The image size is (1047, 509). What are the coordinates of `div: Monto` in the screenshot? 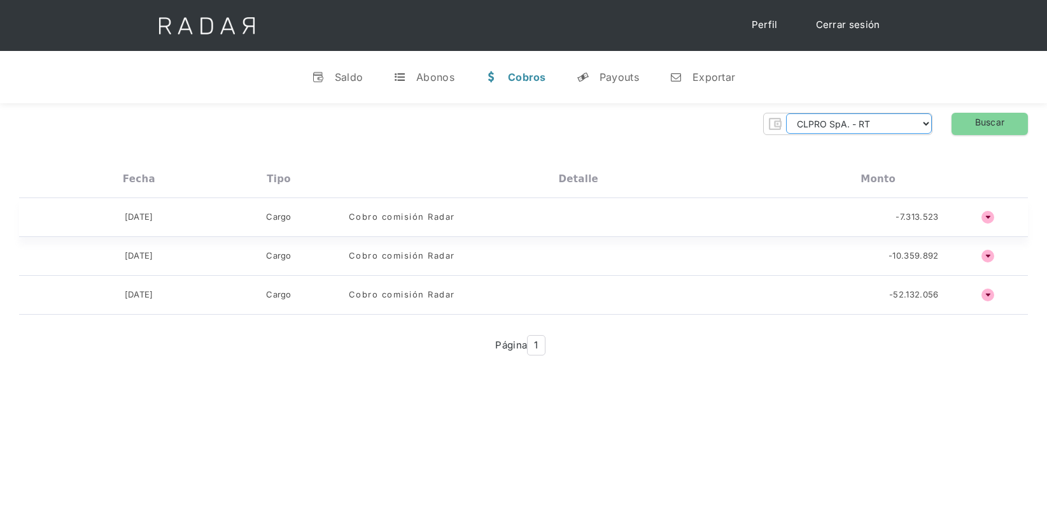 It's located at (878, 179).